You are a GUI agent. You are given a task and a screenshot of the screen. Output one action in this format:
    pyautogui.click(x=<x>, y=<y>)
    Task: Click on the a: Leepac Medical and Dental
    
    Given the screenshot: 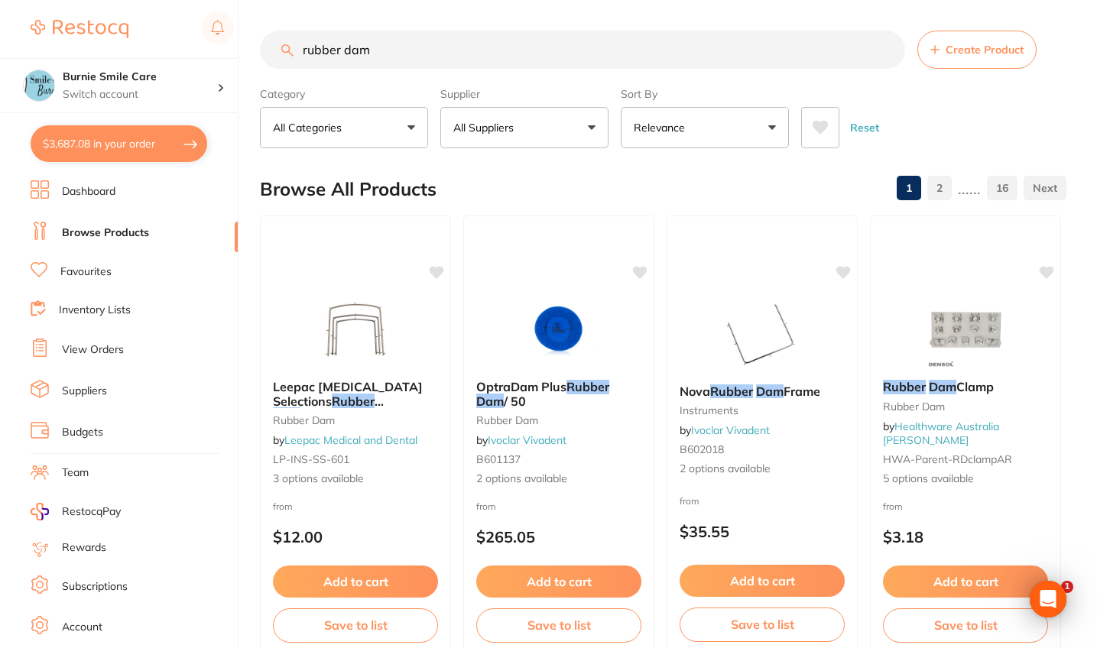 What is the action you would take?
    pyautogui.click(x=351, y=440)
    